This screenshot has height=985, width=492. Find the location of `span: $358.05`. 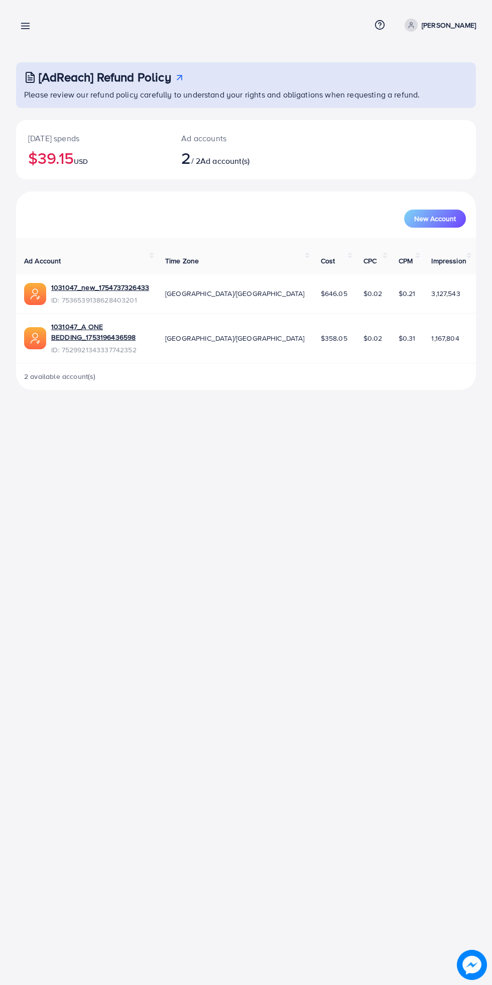

span: $358.05 is located at coordinates (334, 338).